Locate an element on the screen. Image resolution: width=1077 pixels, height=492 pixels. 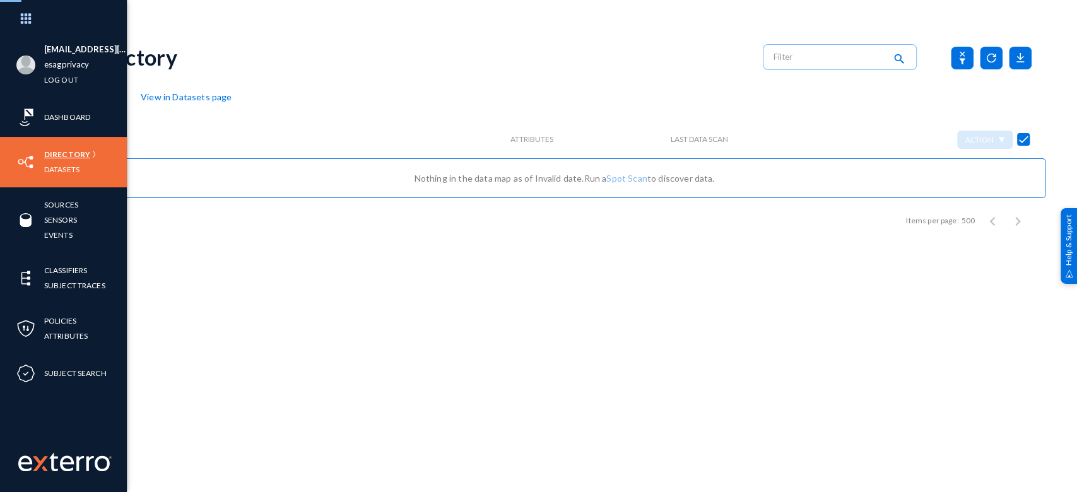
div: Help & Support is located at coordinates (1069, 246).